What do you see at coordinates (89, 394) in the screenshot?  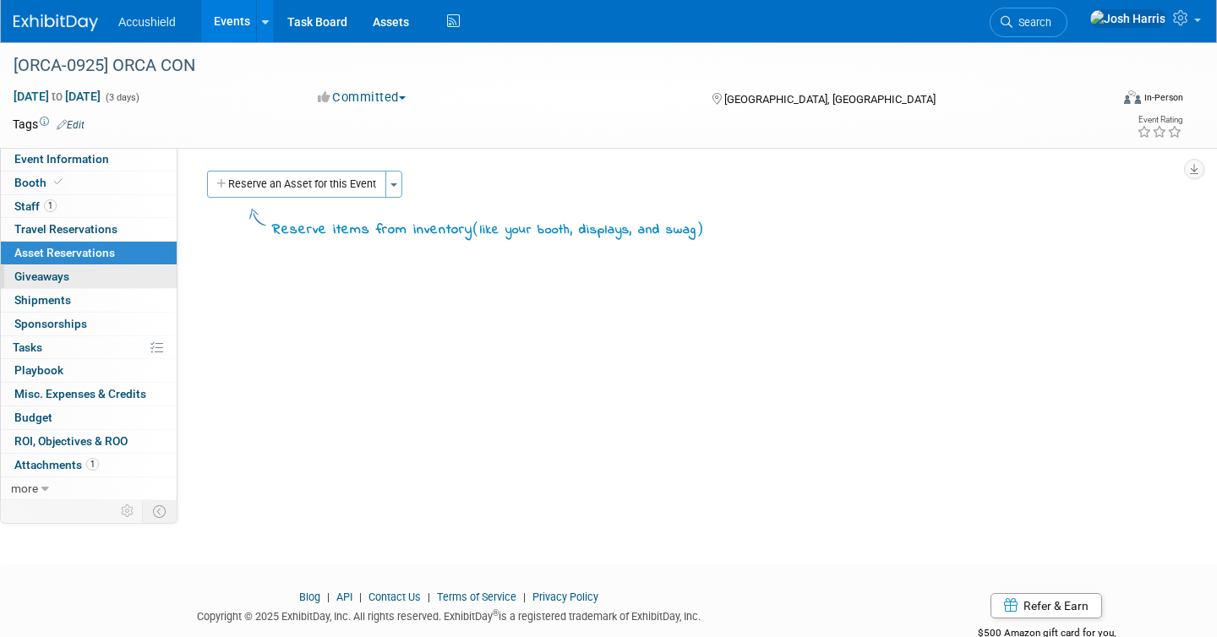 I see `a: Misc. Expenses & Credits` at bounding box center [89, 394].